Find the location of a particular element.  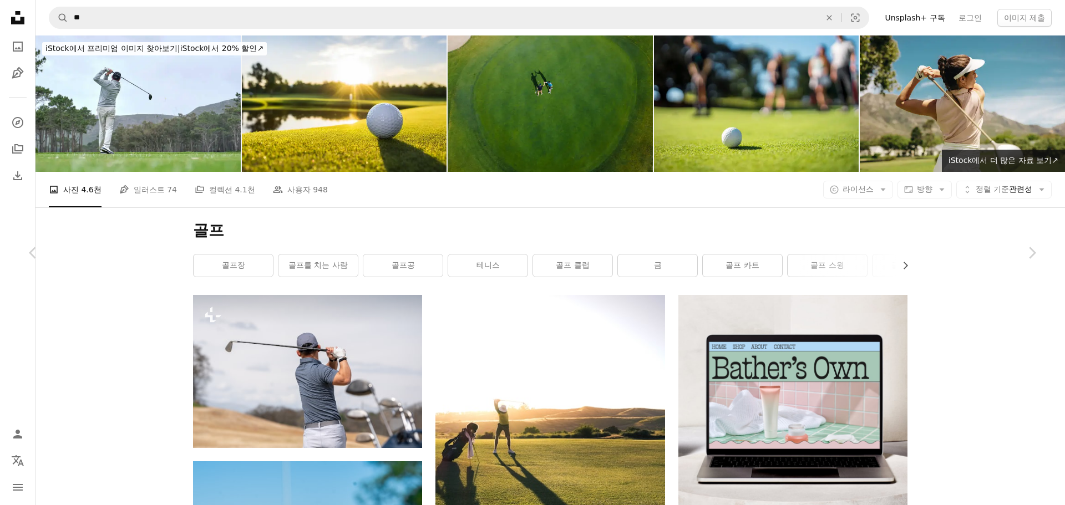

span: 정렬 기준 is located at coordinates (992, 189).